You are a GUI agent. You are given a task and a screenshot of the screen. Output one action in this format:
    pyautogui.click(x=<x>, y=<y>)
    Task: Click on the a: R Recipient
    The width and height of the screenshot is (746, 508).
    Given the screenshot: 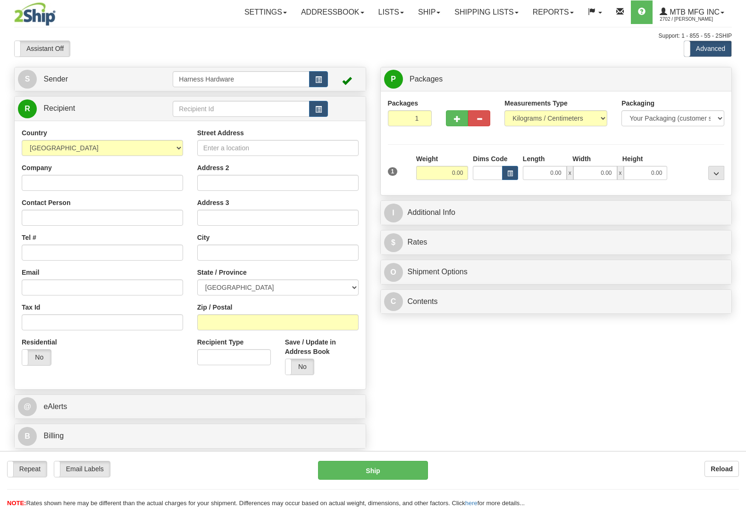 What is the action you would take?
    pyautogui.click(x=87, y=108)
    